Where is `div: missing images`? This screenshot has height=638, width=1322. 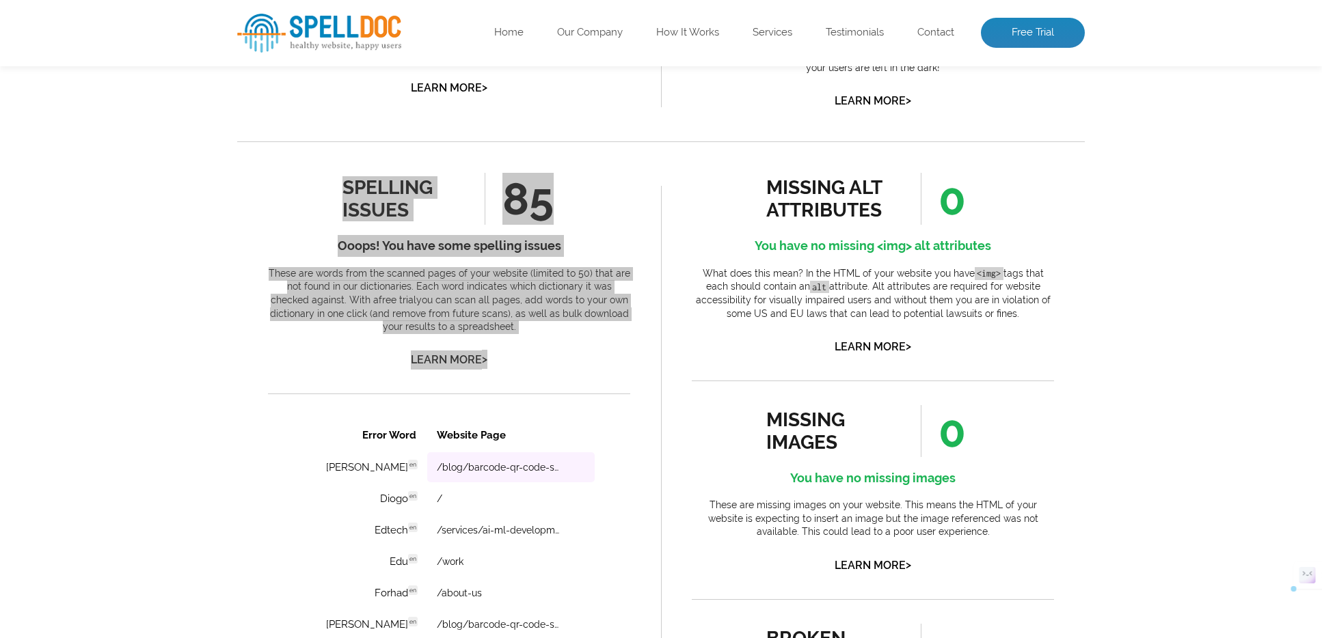
div: missing images is located at coordinates (828, 431).